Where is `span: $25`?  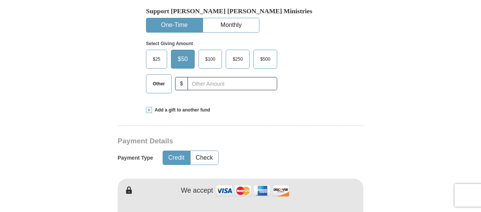 span: $25 is located at coordinates (157, 59).